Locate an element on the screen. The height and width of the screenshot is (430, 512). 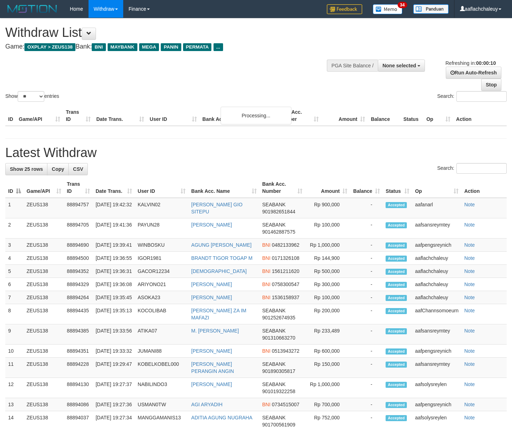
img: Feedback.jpg is located at coordinates (345, 9).